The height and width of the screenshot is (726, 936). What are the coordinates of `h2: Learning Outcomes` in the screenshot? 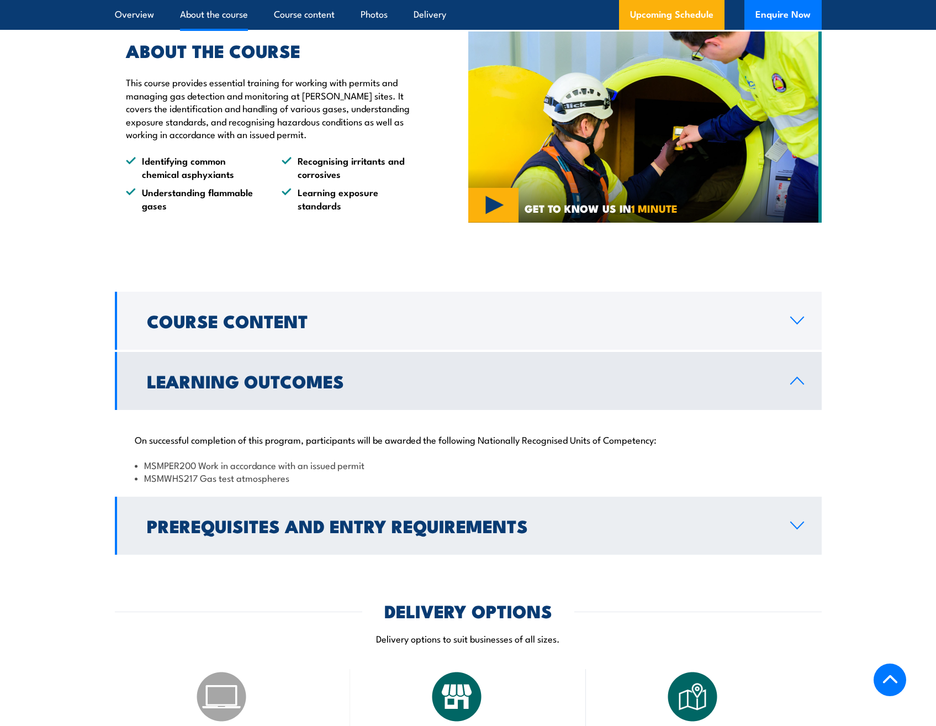 It's located at (459, 381).